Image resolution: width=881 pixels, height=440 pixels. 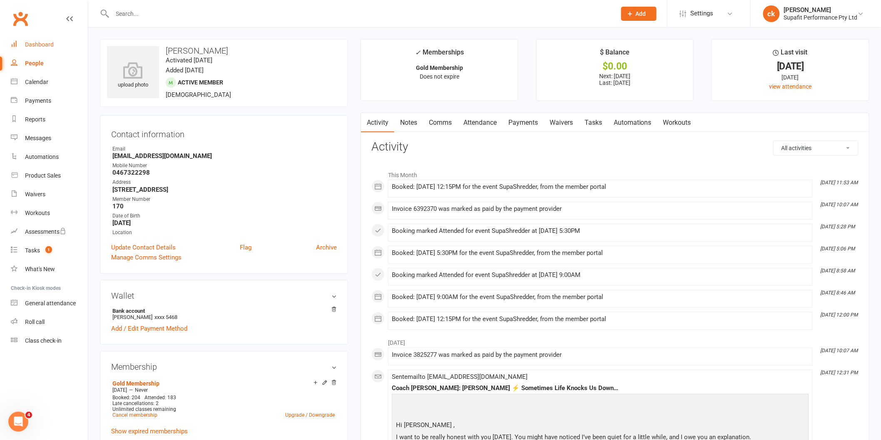 I want to click on strong: Gold Membership, so click(x=439, y=68).